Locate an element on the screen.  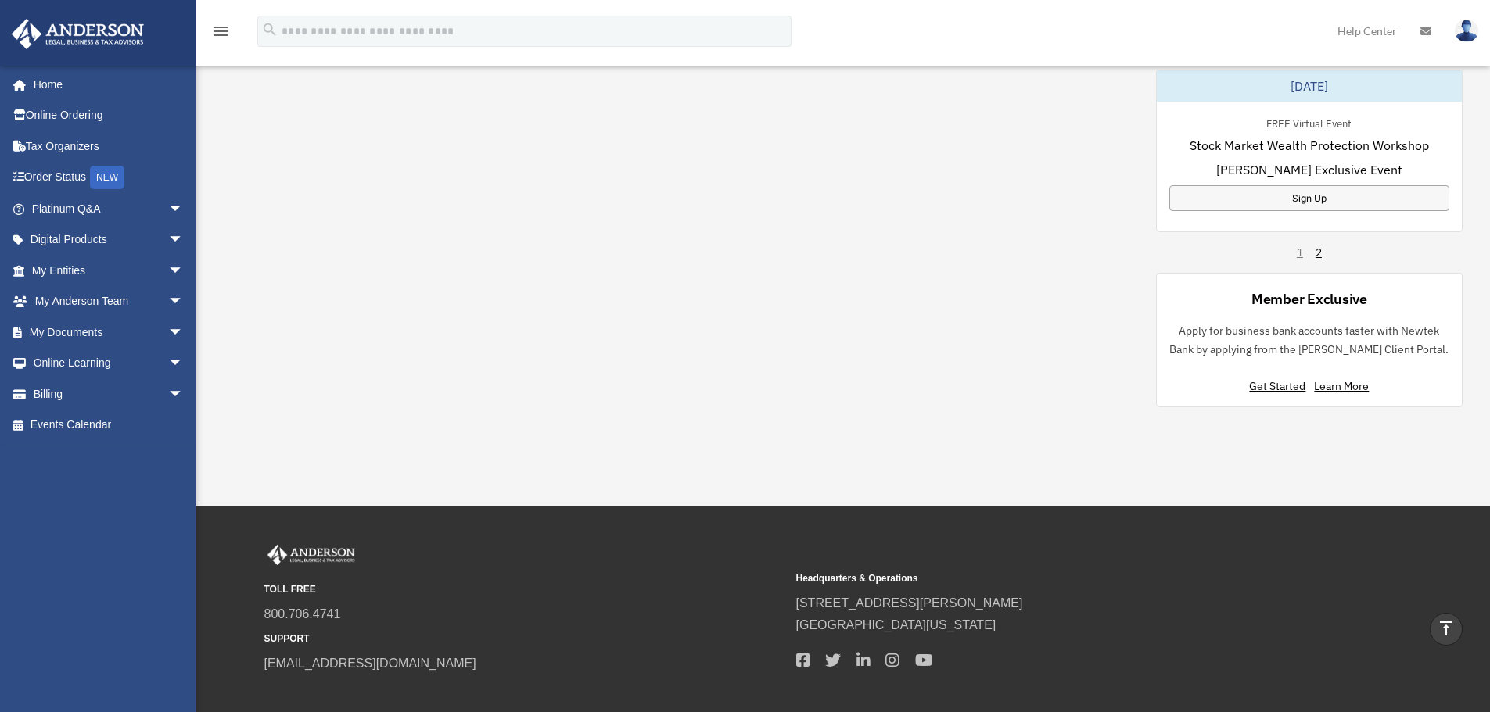
a: Get Started is located at coordinates (1280, 386).